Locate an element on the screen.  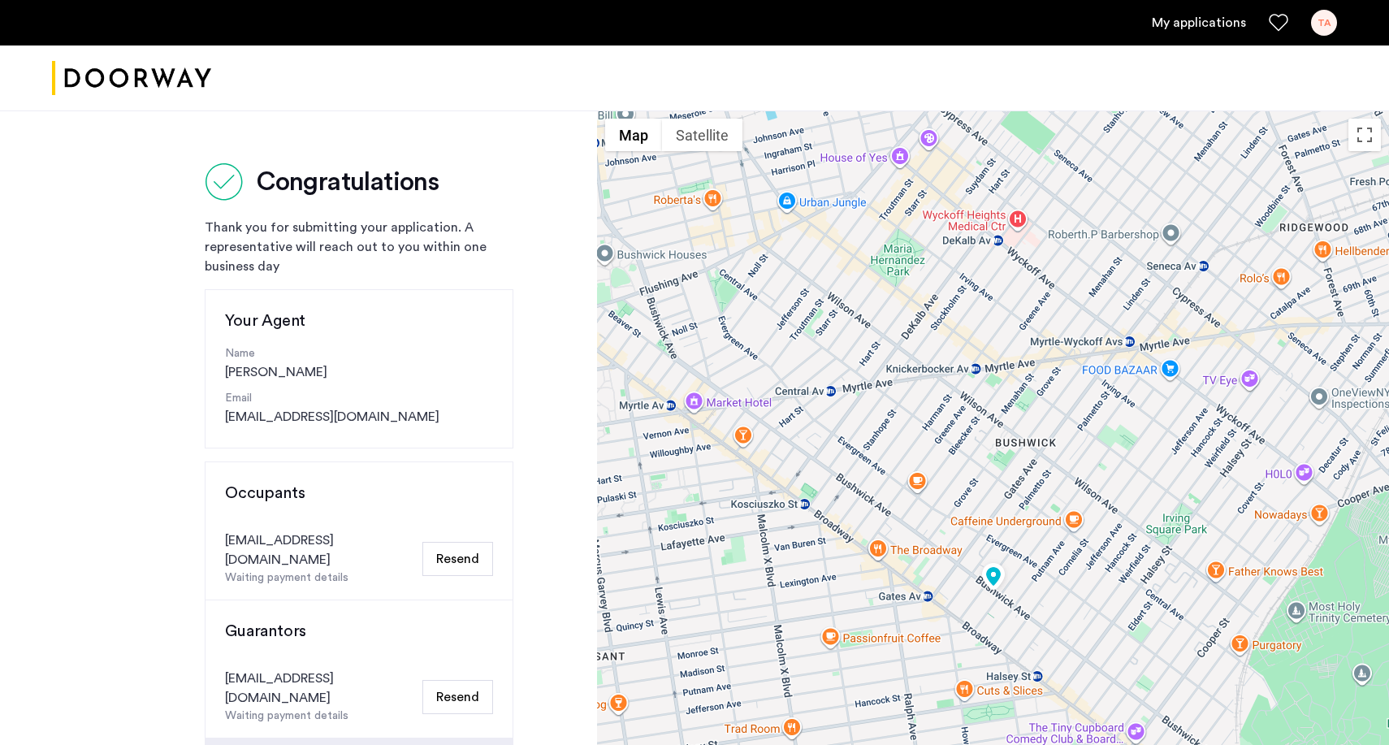
button: Show street map is located at coordinates (634, 135).